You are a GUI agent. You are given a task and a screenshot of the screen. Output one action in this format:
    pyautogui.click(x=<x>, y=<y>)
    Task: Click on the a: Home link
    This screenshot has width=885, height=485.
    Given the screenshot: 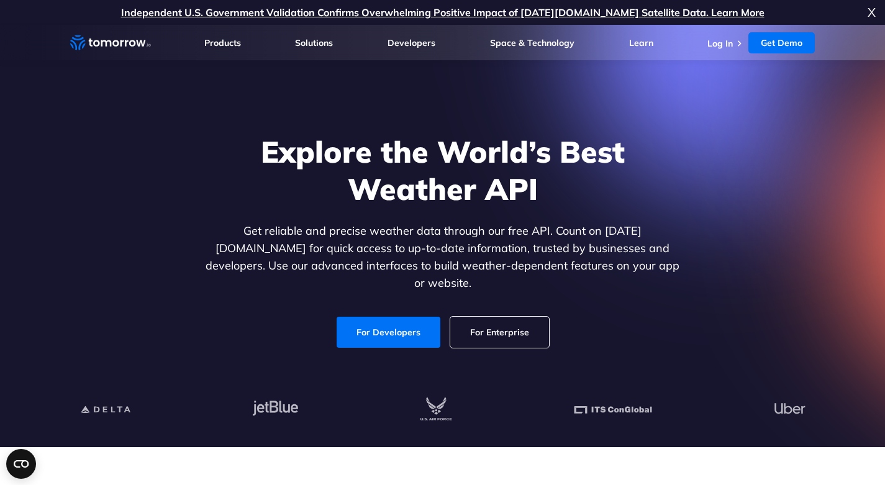 What is the action you would take?
    pyautogui.click(x=111, y=43)
    